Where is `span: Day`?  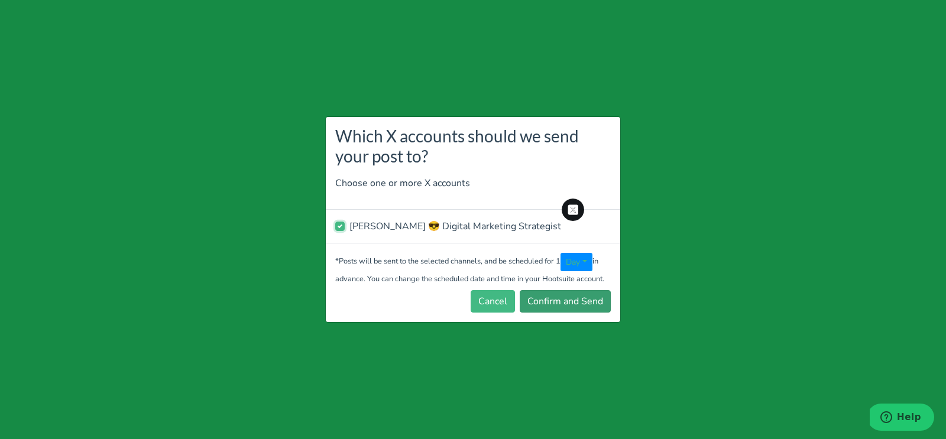
span: Day is located at coordinates (573, 262).